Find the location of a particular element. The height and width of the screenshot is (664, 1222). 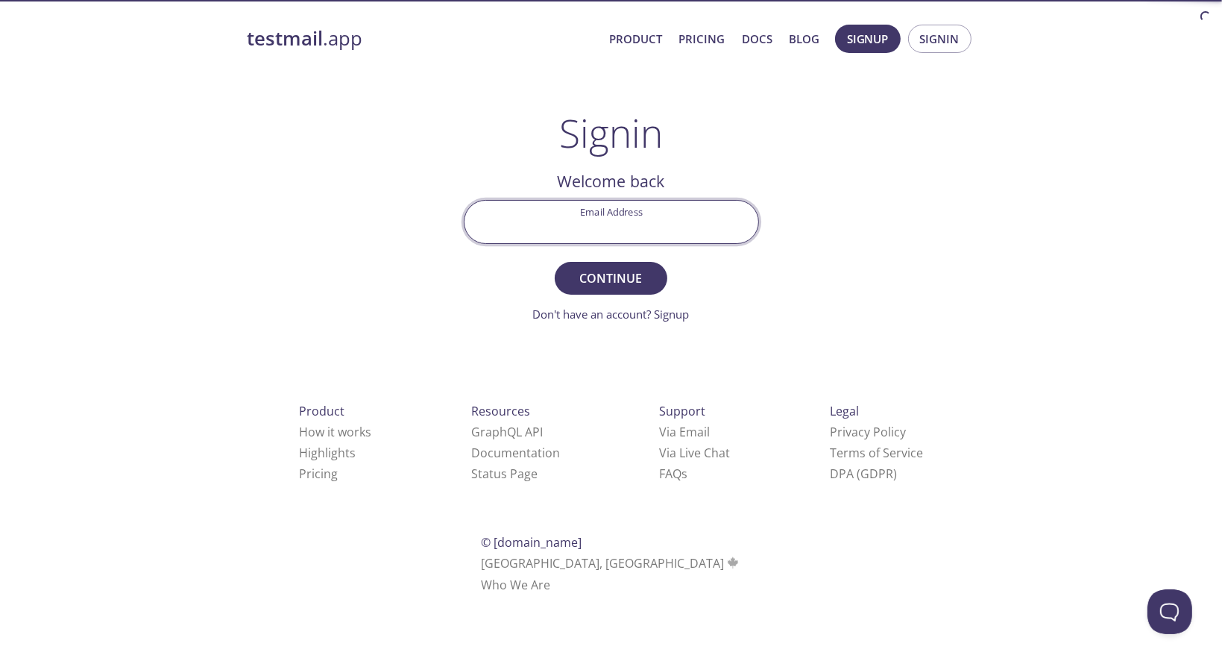

a: Highlights is located at coordinates (327, 453).